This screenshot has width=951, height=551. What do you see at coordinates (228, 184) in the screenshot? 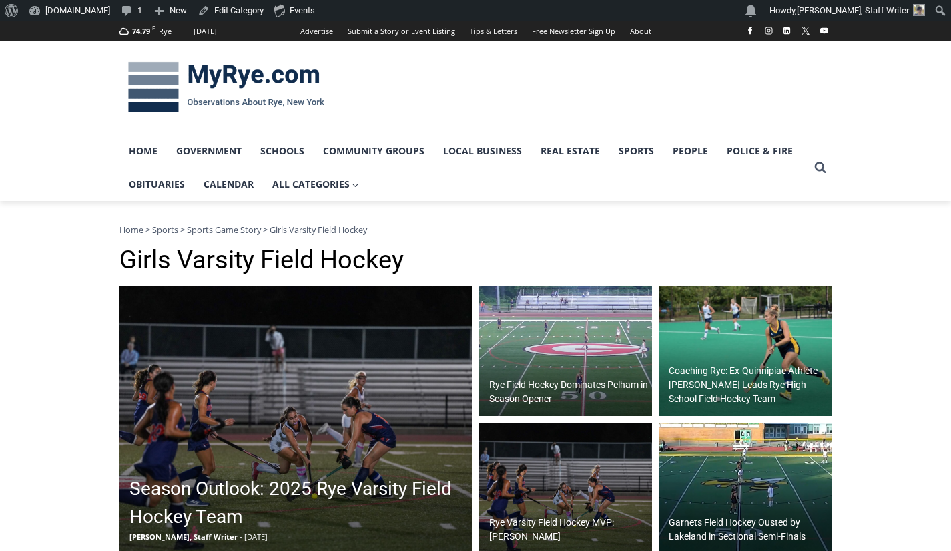
I see `a: Calendar` at bounding box center [228, 184].